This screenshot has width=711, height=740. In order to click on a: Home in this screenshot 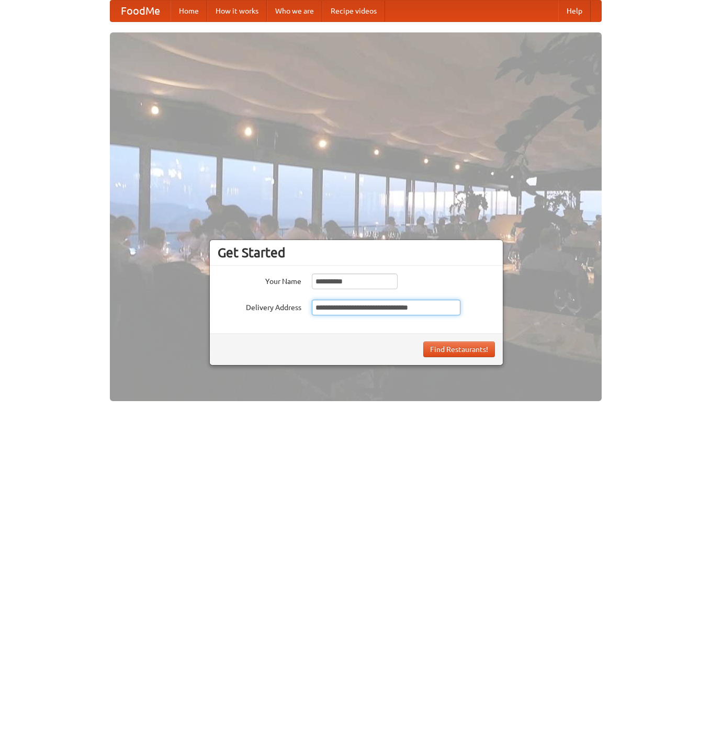, I will do `click(189, 11)`.